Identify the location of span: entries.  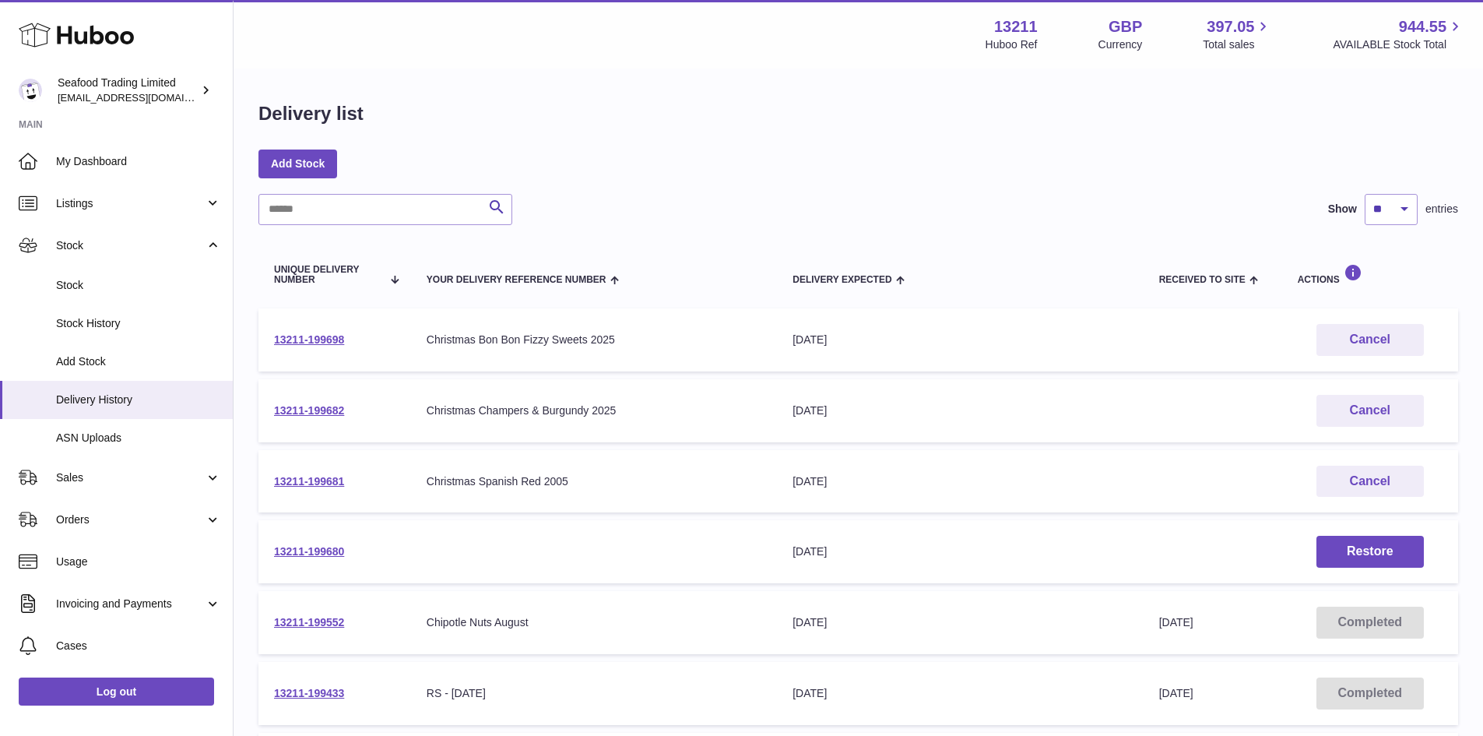
(1442, 209).